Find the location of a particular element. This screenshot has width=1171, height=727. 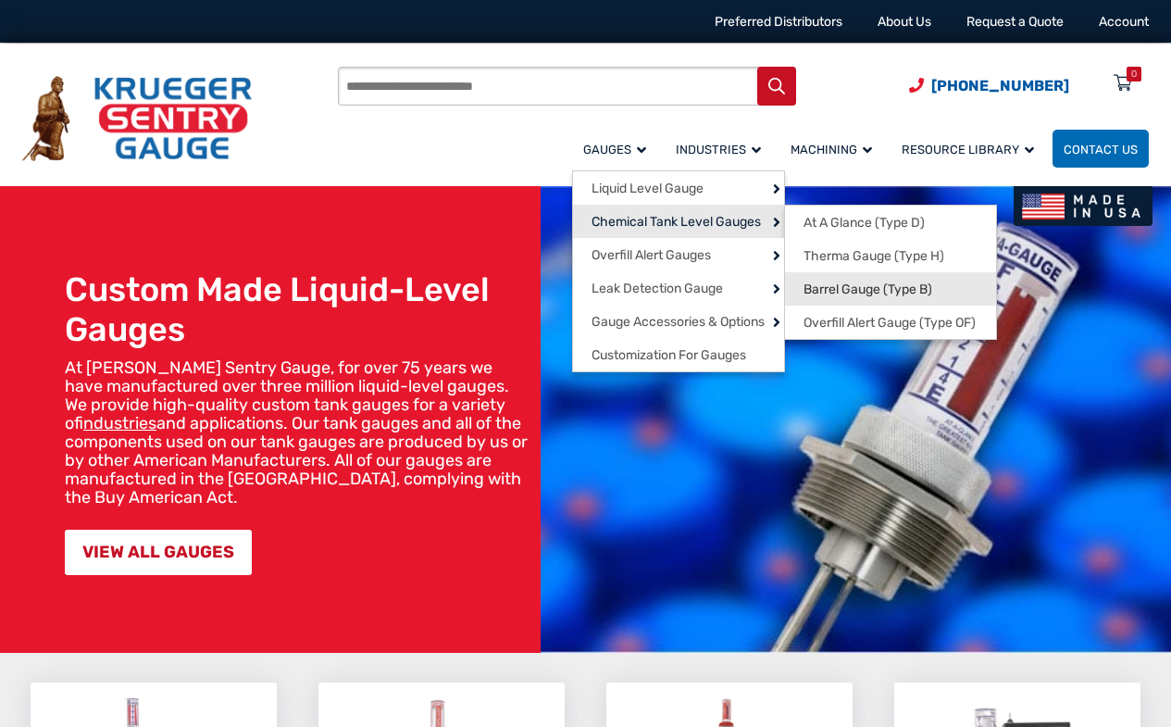

span: Industries is located at coordinates (718, 149).